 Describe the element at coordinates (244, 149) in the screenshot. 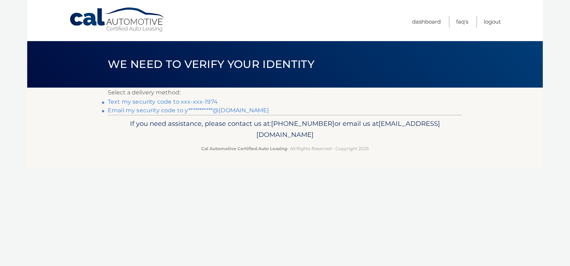

I see `strong: Cal Automotive Certified Auto Leasing` at that location.